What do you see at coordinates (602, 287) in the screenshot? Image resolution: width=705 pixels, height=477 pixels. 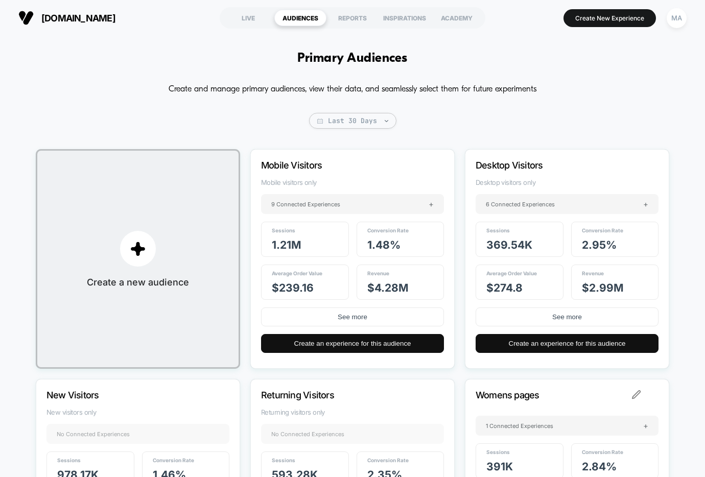 I see `span: $ 2.99M` at bounding box center [602, 287].